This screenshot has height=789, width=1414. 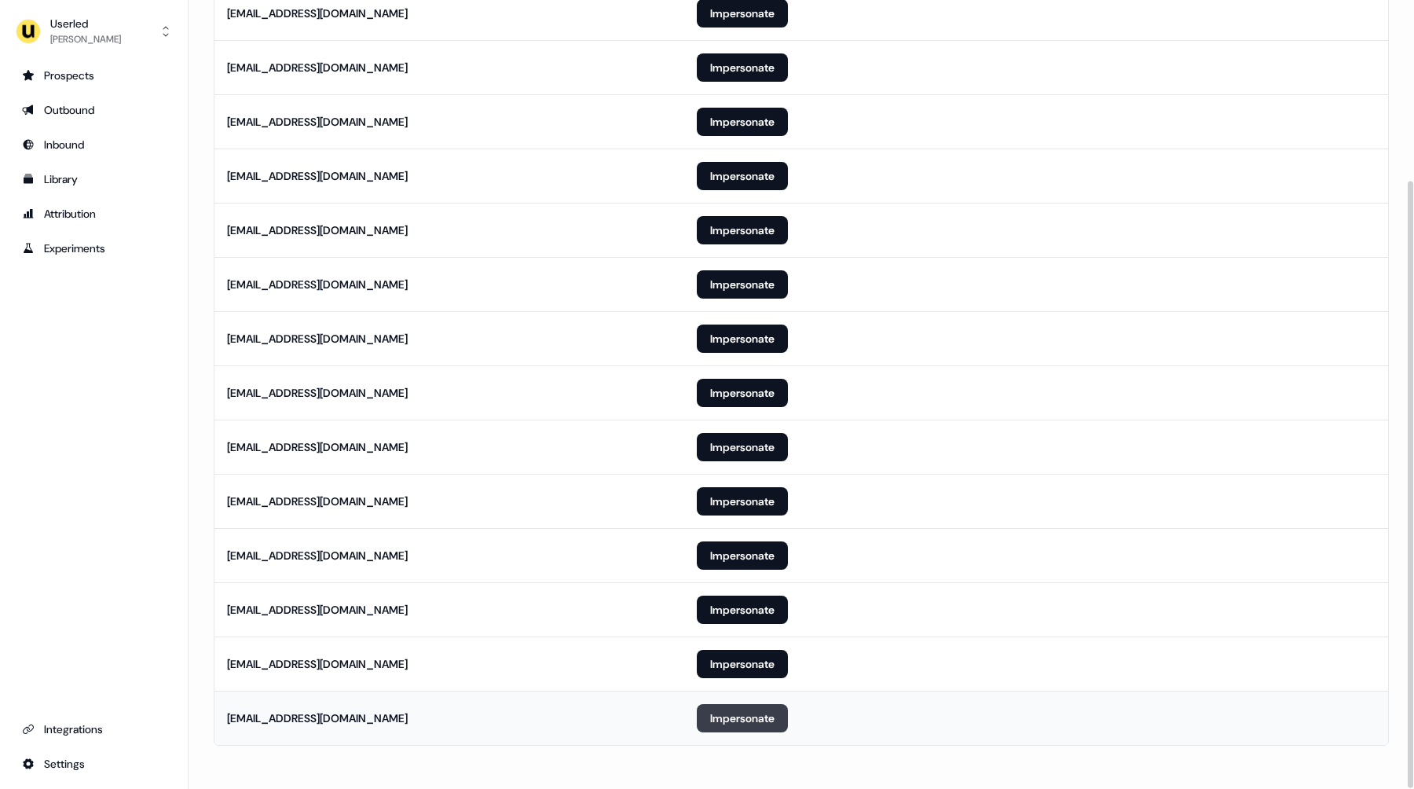 I want to click on div: Experiments, so click(x=93, y=248).